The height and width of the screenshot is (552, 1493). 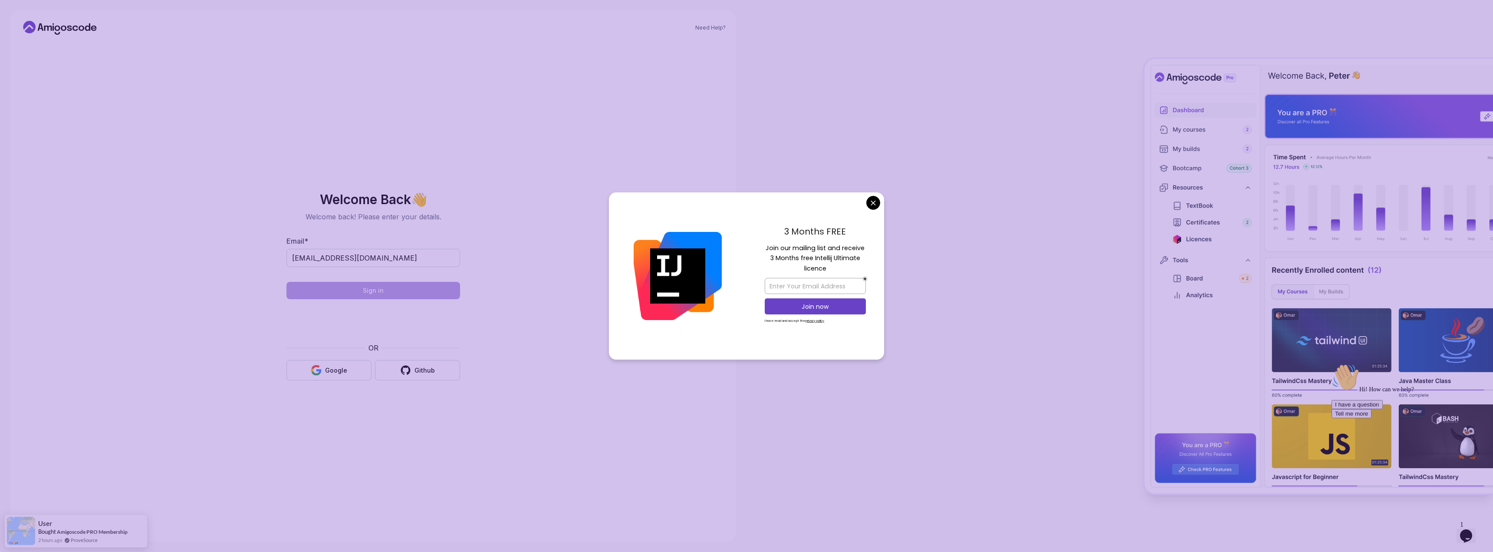 What do you see at coordinates (47, 531) in the screenshot?
I see `span: Bought` at bounding box center [47, 531].